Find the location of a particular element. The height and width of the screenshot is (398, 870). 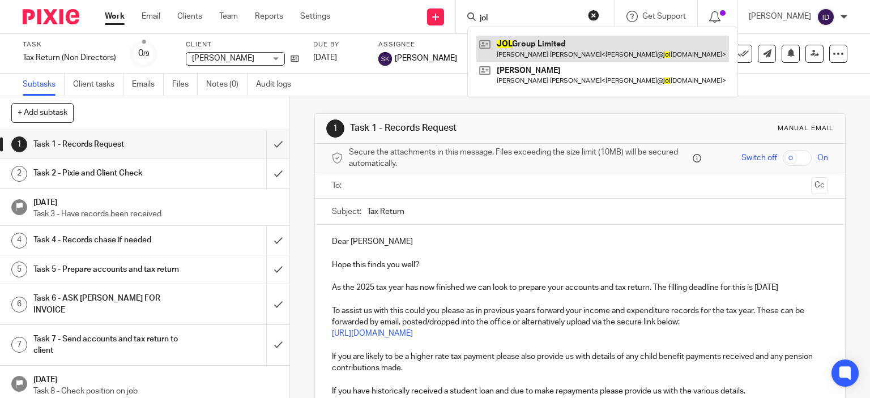

label: Subject: is located at coordinates (347, 212).